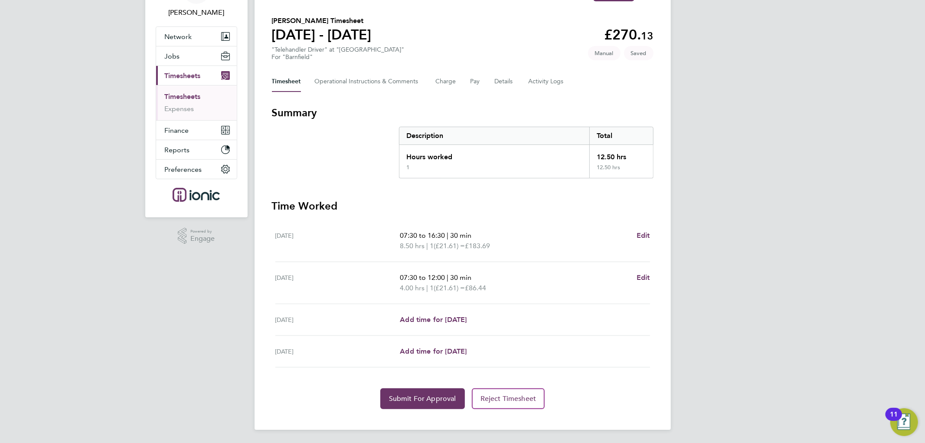 The height and width of the screenshot is (443, 925). I want to click on div: 1, so click(408, 167).